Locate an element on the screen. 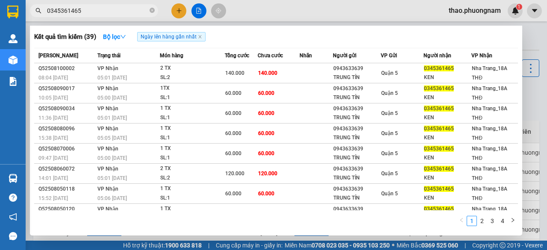 The width and height of the screenshot is (547, 250). img: solution-icon is located at coordinates (13, 81).